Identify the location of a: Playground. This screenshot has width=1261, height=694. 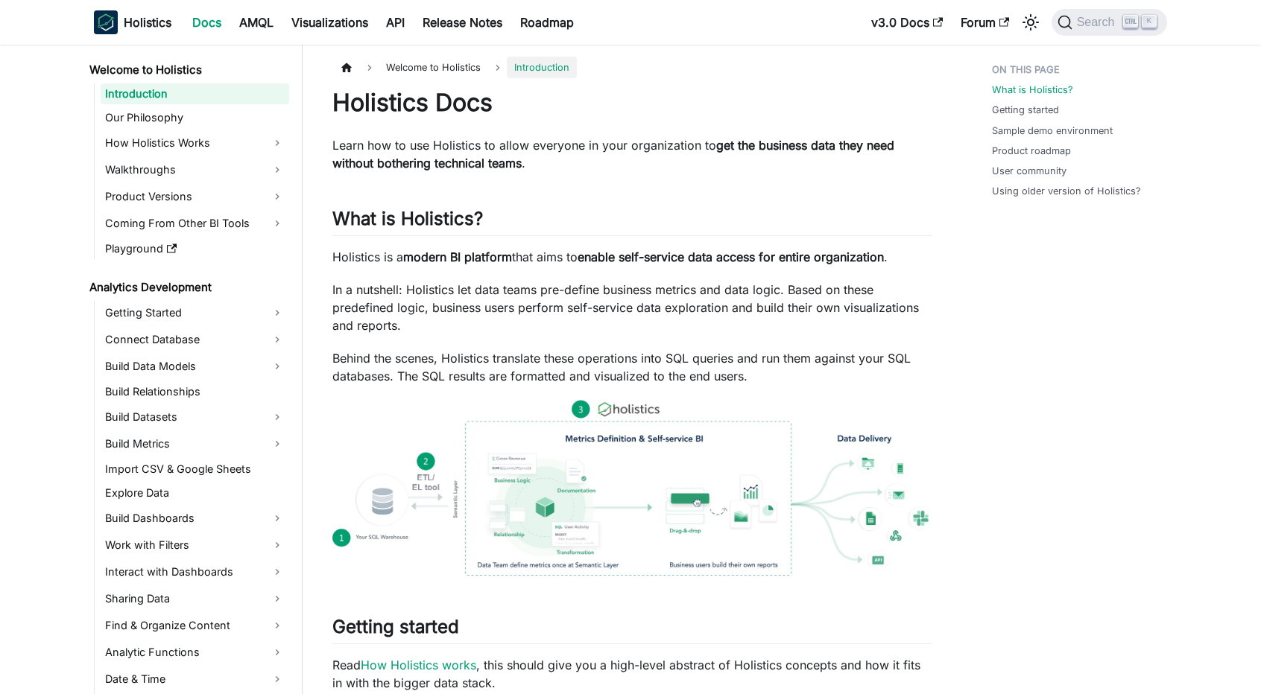
(194, 249).